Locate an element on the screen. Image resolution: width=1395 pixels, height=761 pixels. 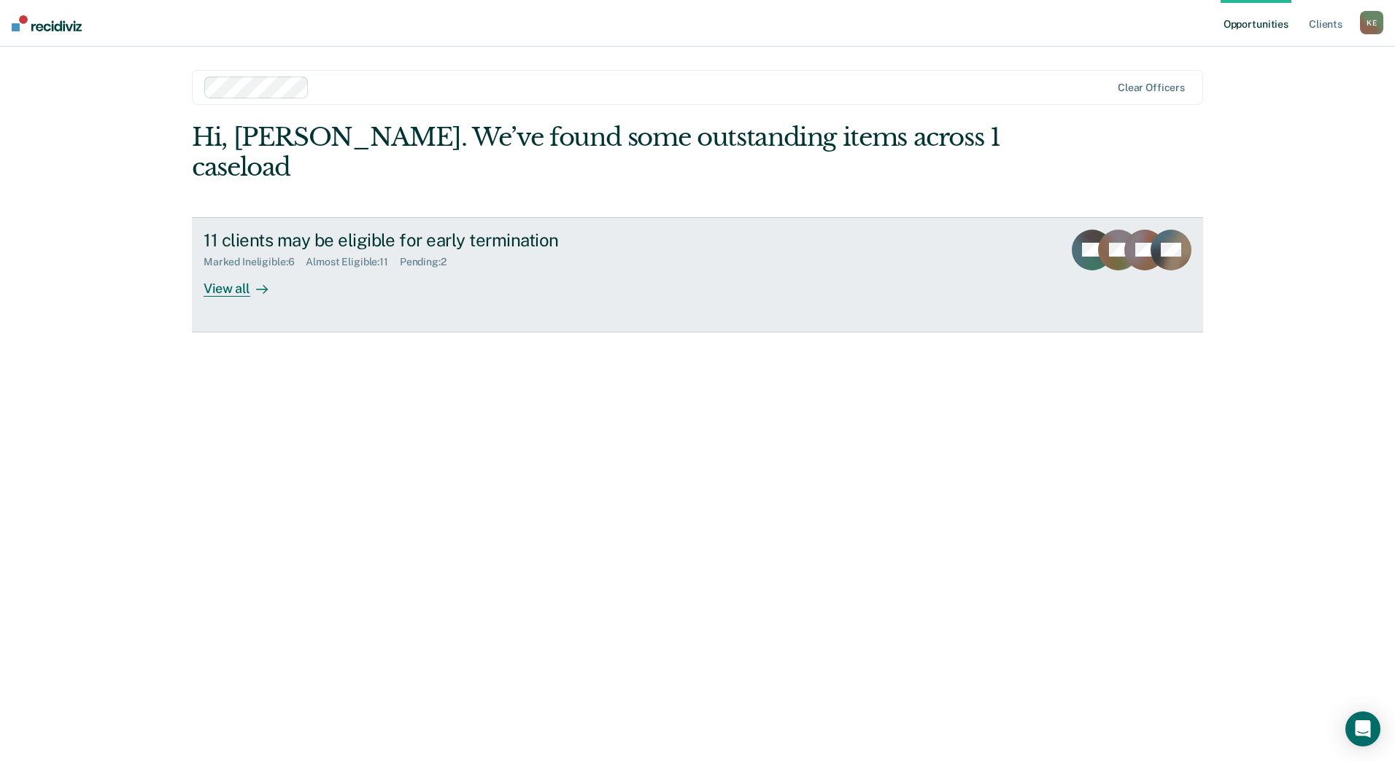
button: KE is located at coordinates (1371, 23).